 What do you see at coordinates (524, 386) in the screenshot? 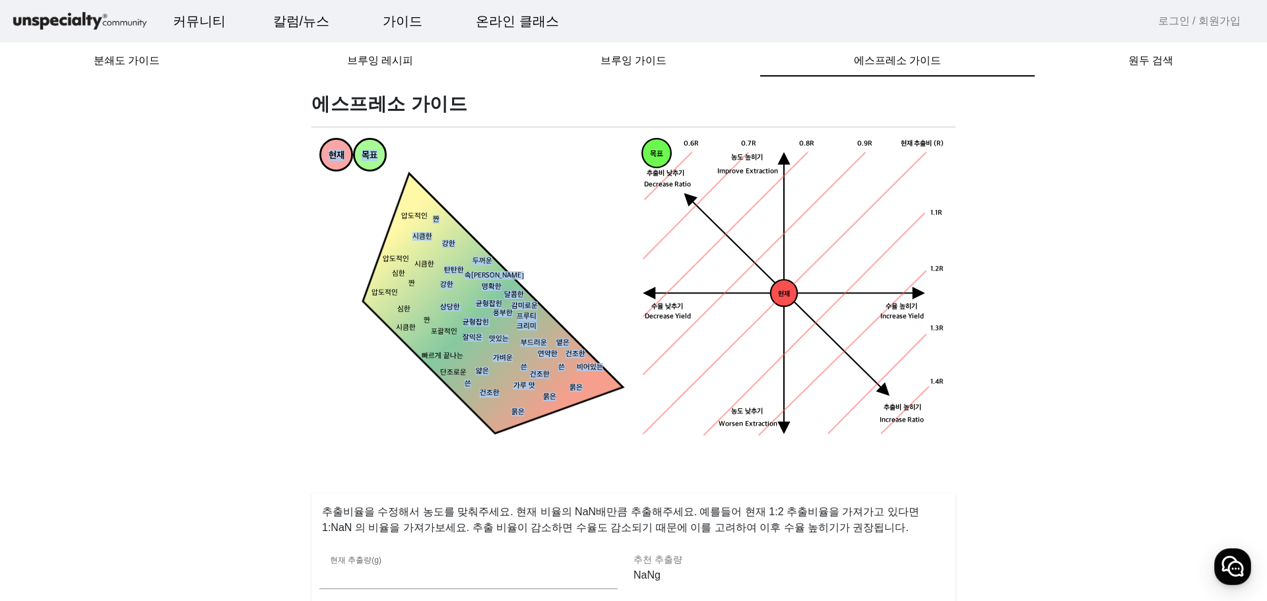
I see `tspan: 가루 맛` at bounding box center [524, 386].